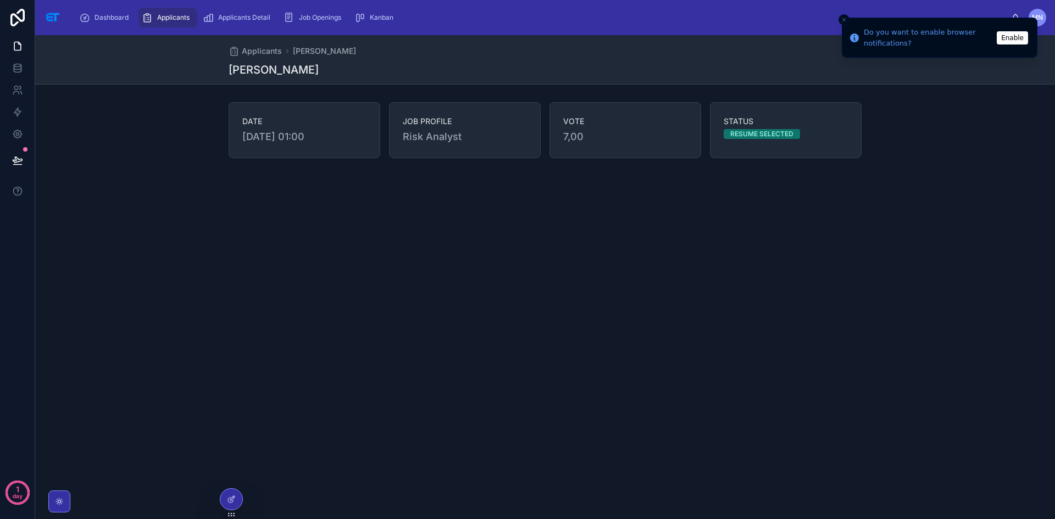  Describe the element at coordinates (106, 18) in the screenshot. I see `a: Dashboard` at that location.